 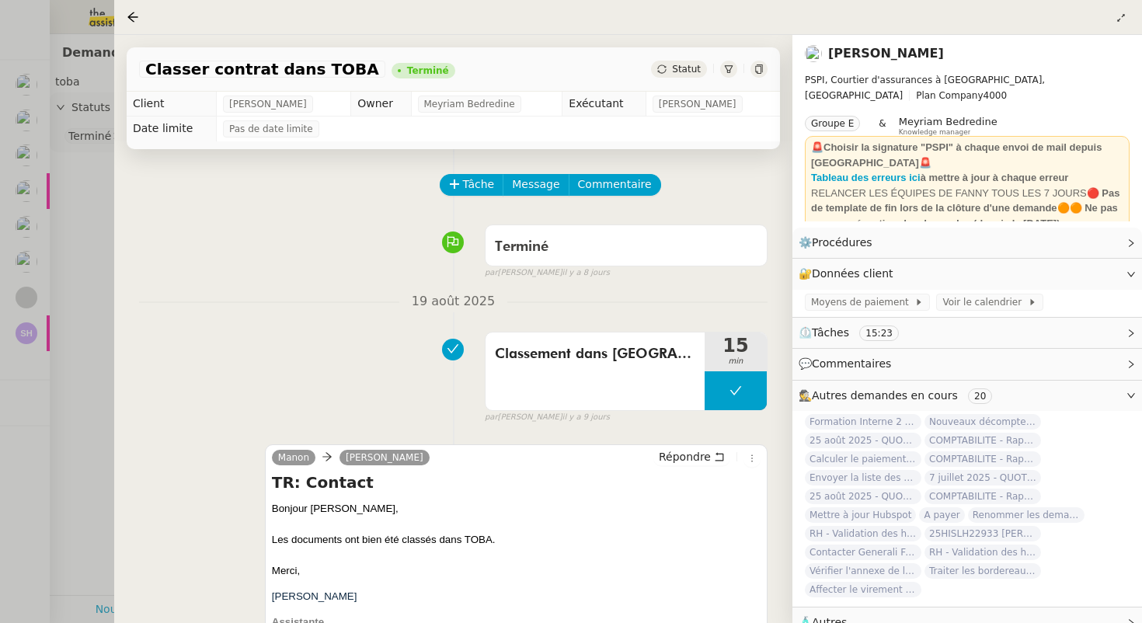 I want to click on span: 25 août 2025 - QUOTIDIEN Gestion boite mail Accounting, so click(x=863, y=496).